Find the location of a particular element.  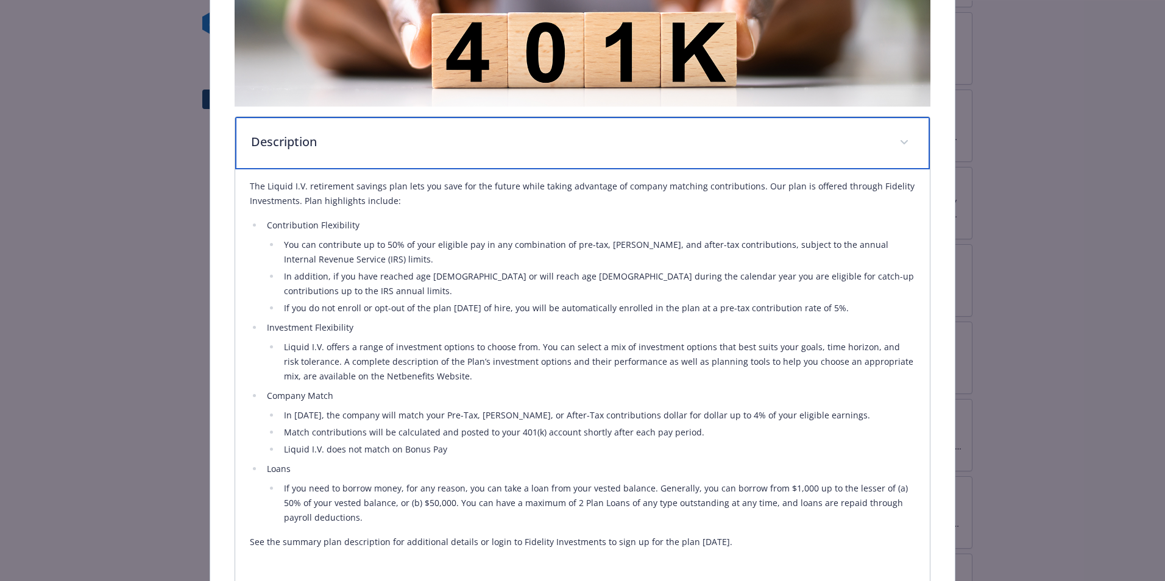

li: If you need to borrow money, for any reason, you can take a loan from your vested balance. Genera... is located at coordinates (597, 503).